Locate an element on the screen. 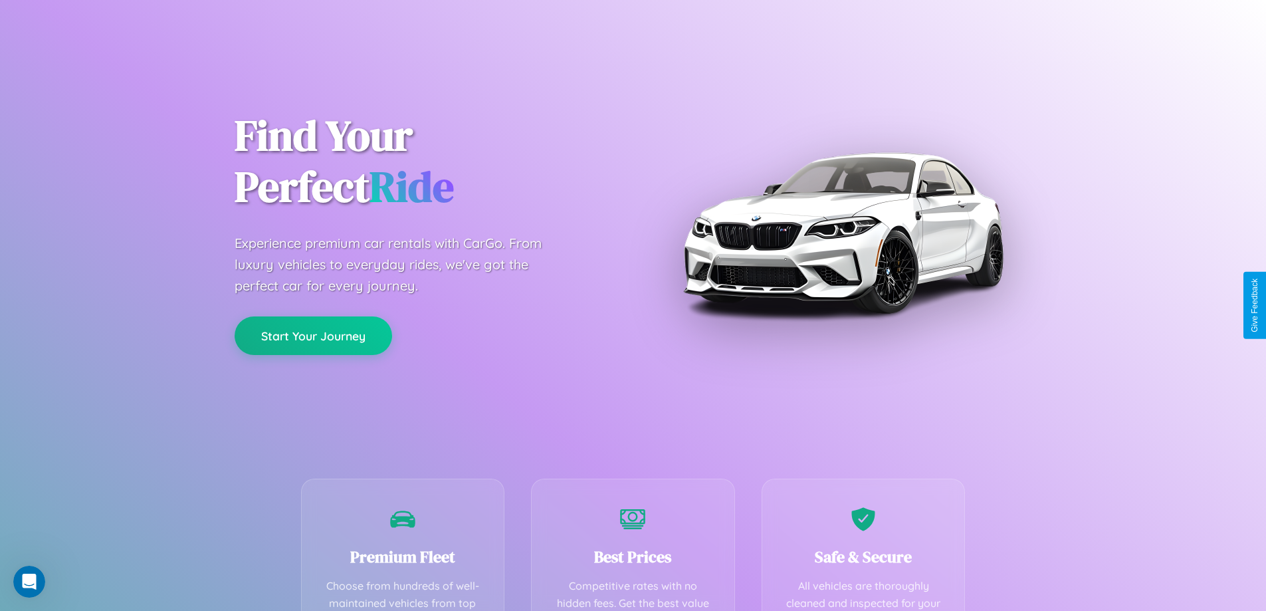 Image resolution: width=1266 pixels, height=611 pixels. h3: Premium Fleet is located at coordinates (403, 556).